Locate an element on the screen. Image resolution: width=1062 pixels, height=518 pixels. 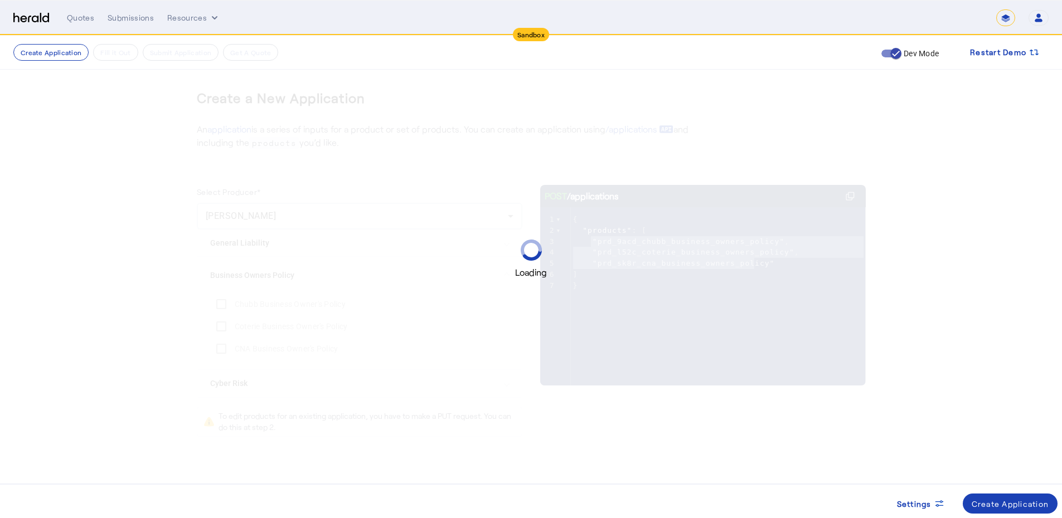
div: Quotes is located at coordinates (80, 18).